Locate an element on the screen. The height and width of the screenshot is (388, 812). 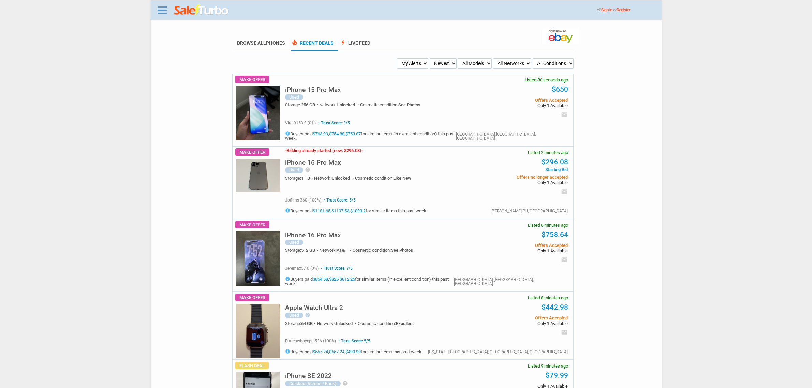
h5: iPhone SE 2022 is located at coordinates (308, 376).